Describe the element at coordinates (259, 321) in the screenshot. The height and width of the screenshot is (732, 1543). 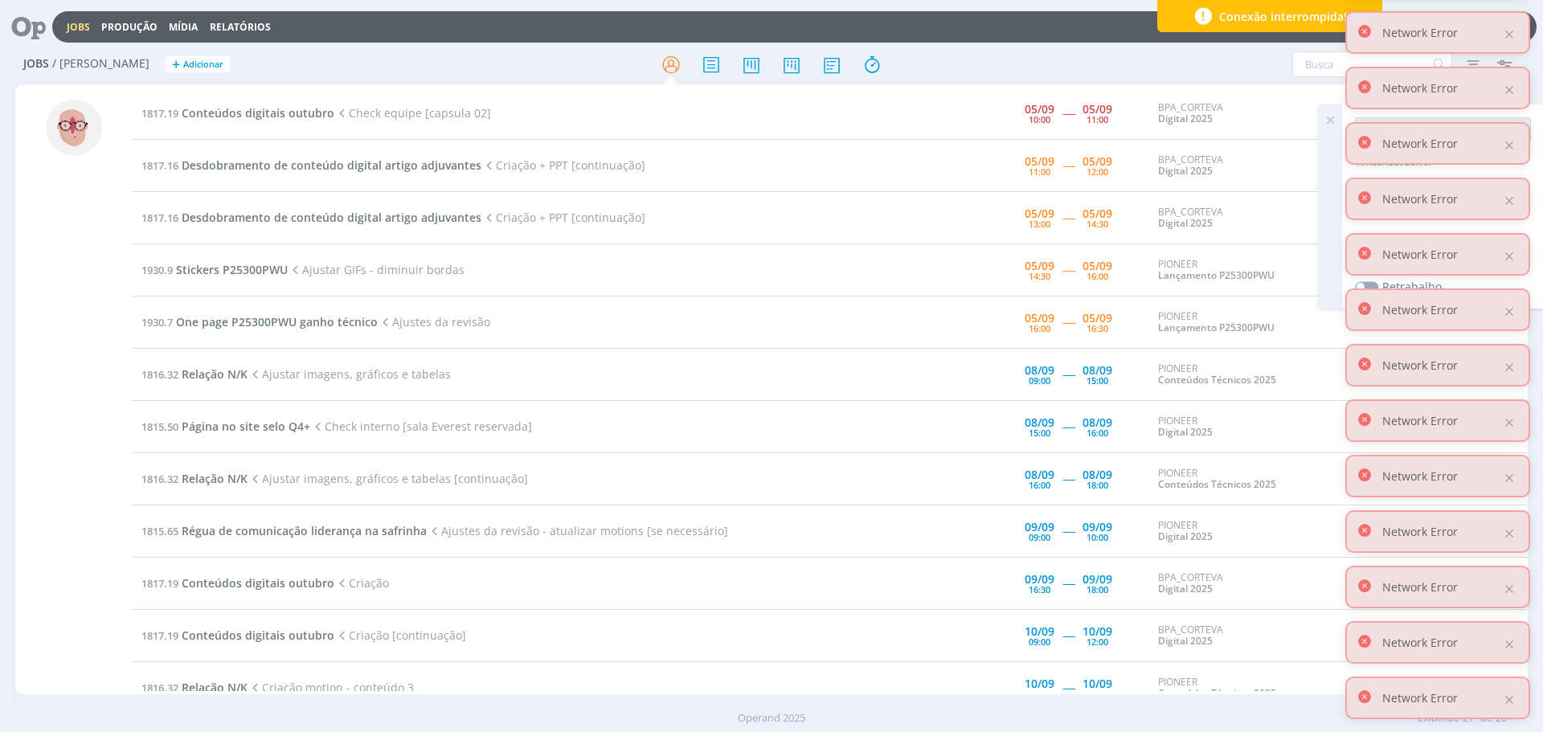
I see `a: 1930.7One page P25300PWU ganho técnico` at that location.